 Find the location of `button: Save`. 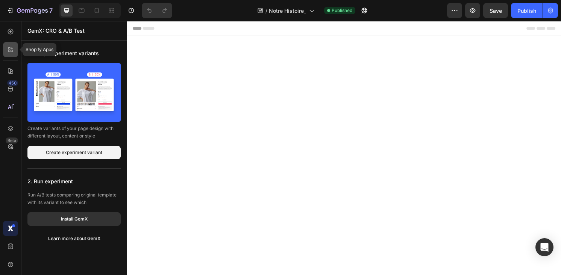

button: Save is located at coordinates (495, 11).